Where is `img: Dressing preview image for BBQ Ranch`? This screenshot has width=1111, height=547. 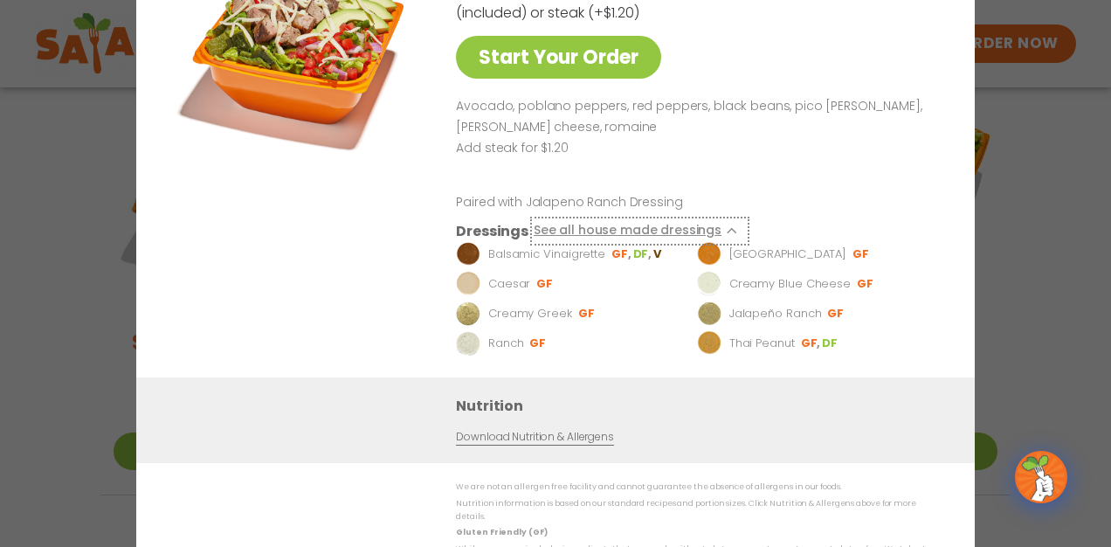
img: Dressing preview image for BBQ Ranch is located at coordinates (709, 255).